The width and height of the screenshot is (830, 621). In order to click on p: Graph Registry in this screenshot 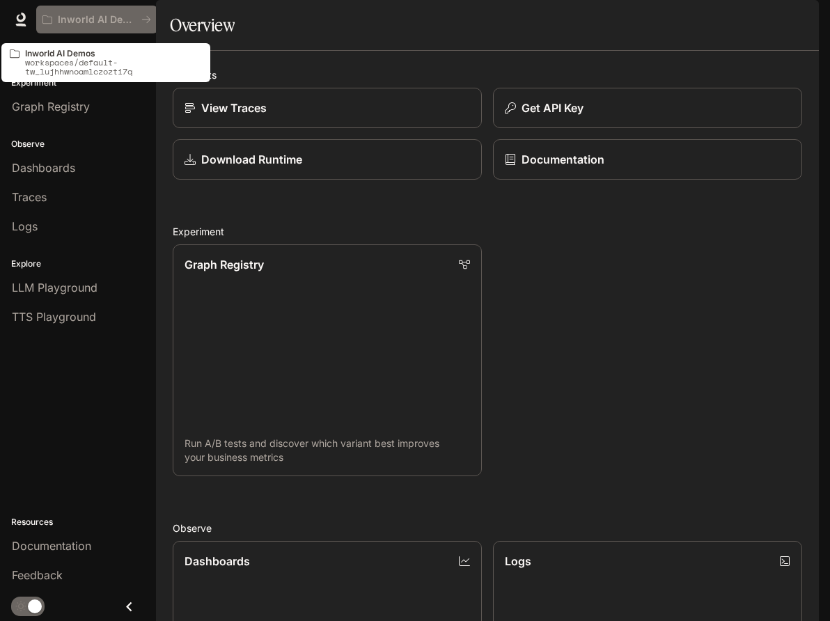, I will do `click(224, 265)`.